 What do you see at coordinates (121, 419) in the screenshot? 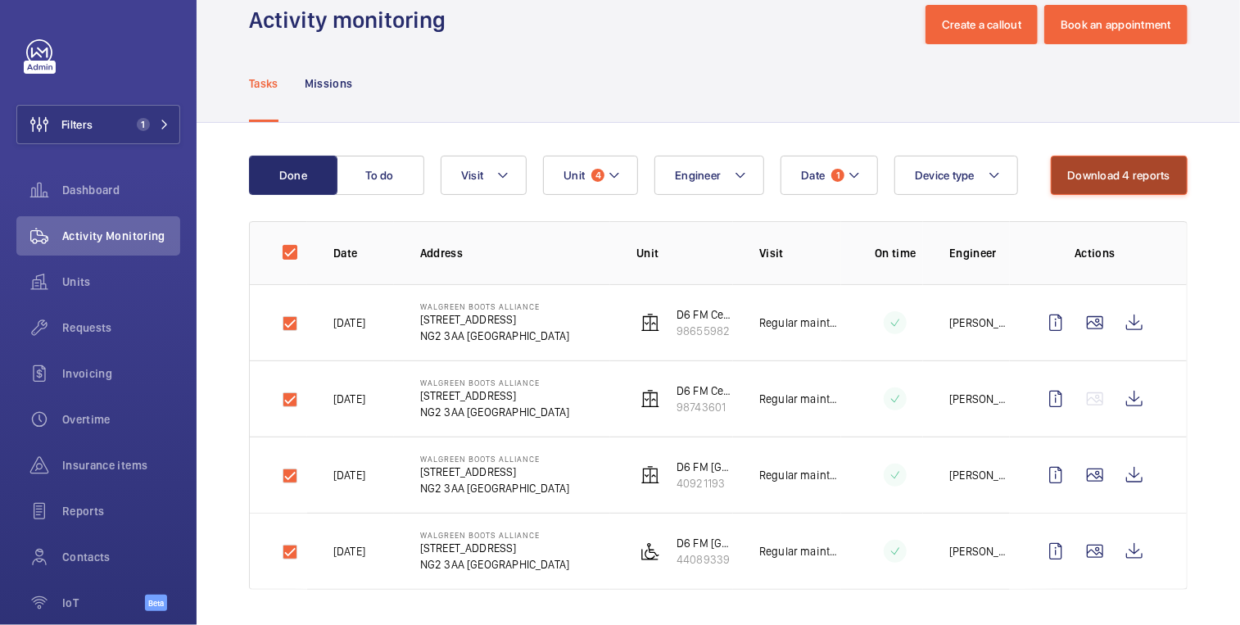
I see `span: Overtime` at bounding box center [121, 419].